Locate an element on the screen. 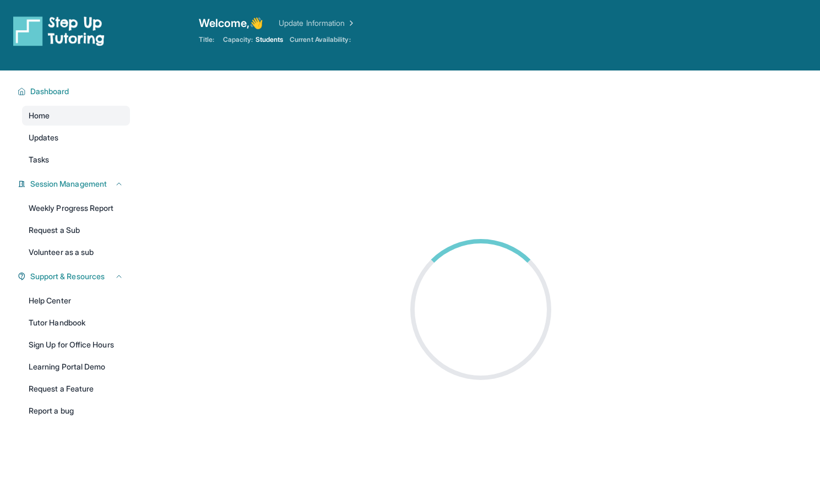 This screenshot has height=478, width=820. a: Tasks is located at coordinates (76, 160).